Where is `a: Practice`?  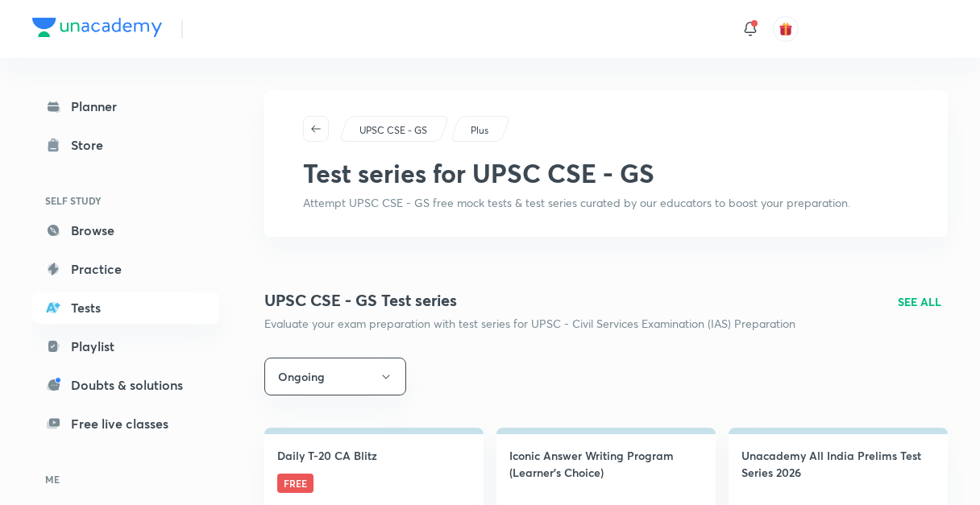 a: Practice is located at coordinates (126, 269).